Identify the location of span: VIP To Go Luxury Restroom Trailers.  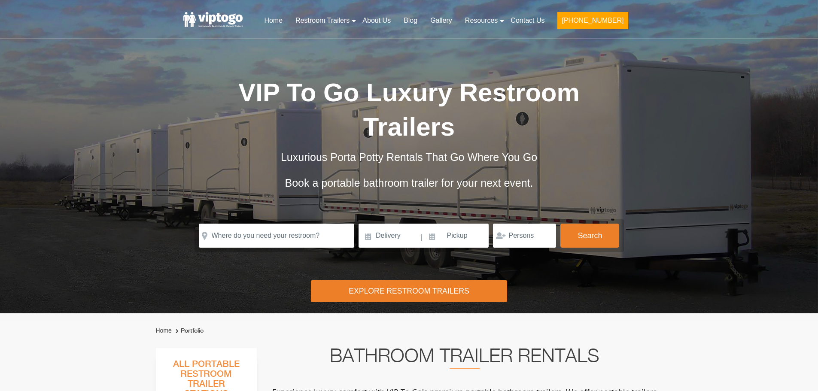
(409, 109).